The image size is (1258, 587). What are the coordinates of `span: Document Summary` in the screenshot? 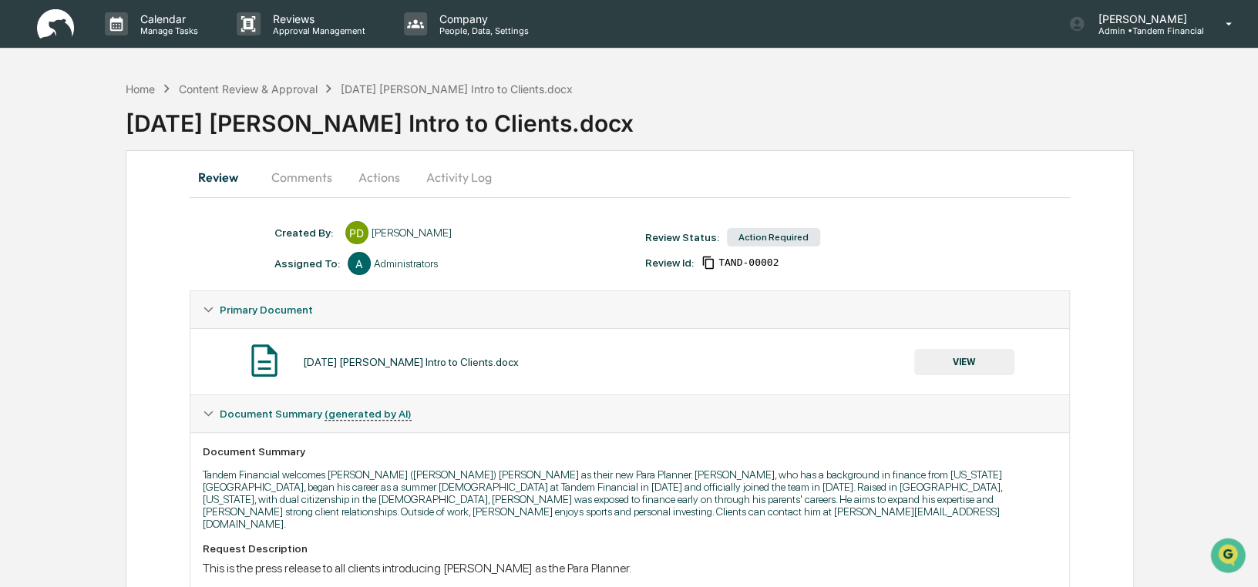 It's located at (315, 414).